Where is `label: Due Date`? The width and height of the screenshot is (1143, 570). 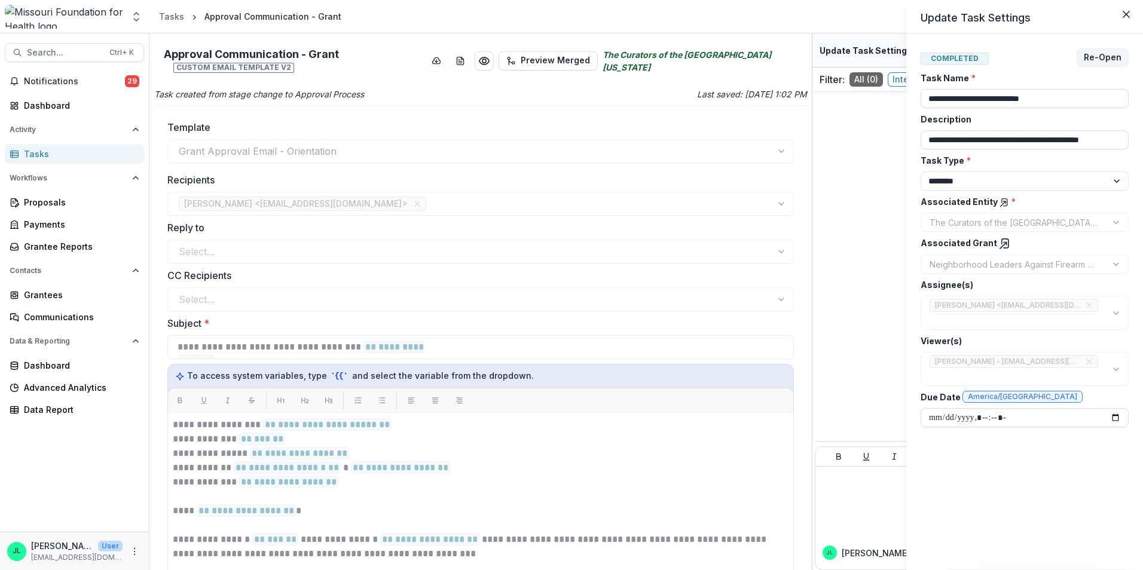
label: Due Date is located at coordinates (1021, 397).